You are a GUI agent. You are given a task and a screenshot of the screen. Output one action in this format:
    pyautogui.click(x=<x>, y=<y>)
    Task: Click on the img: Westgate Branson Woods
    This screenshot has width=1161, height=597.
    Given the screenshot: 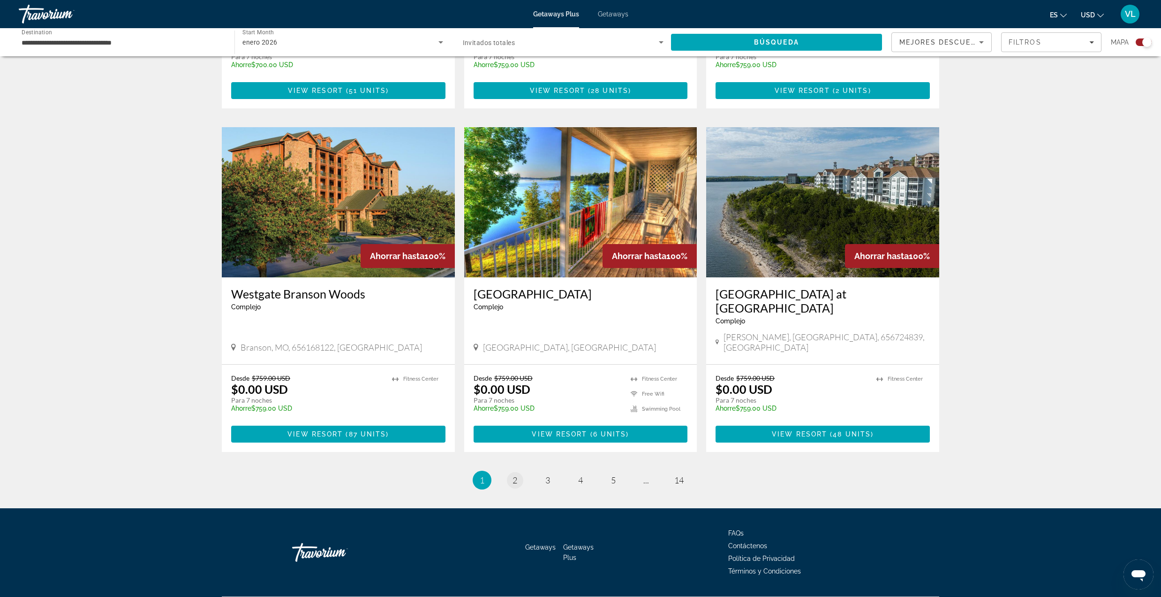 What is the action you would take?
    pyautogui.click(x=338, y=202)
    